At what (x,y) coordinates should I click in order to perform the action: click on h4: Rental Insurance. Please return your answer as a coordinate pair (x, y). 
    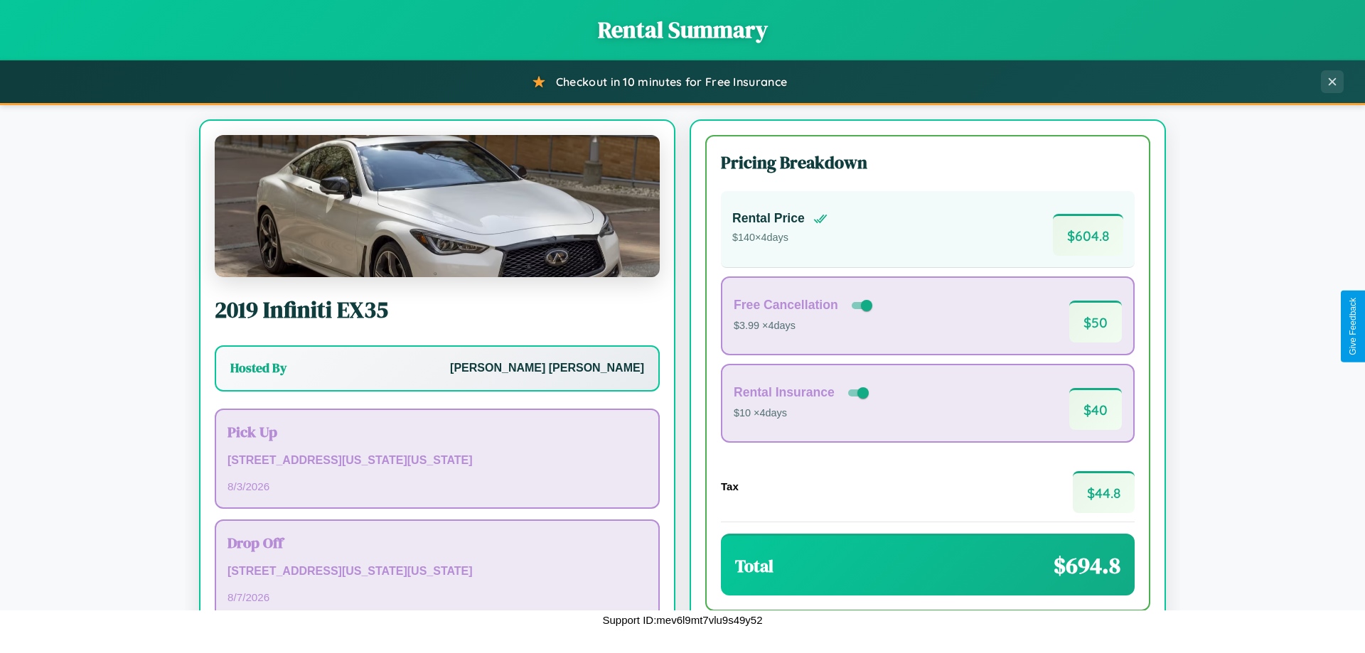
    Looking at the image, I should click on (784, 392).